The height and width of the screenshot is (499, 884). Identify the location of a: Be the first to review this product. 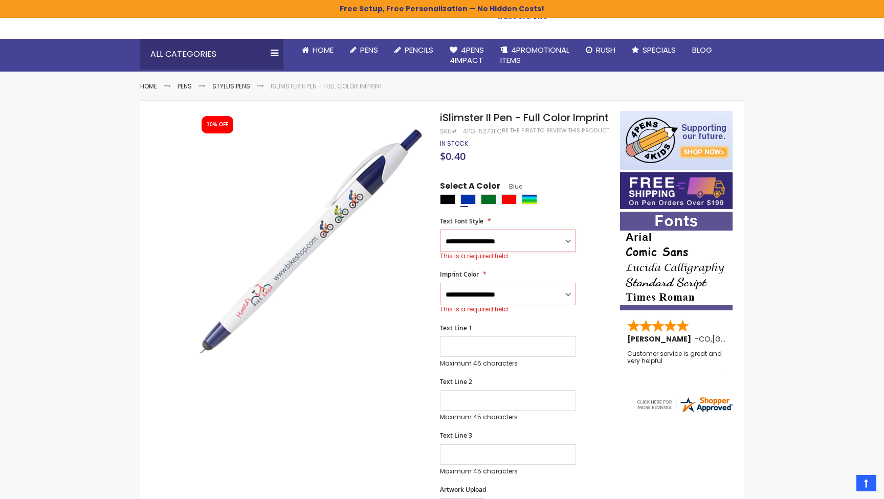
(556, 130).